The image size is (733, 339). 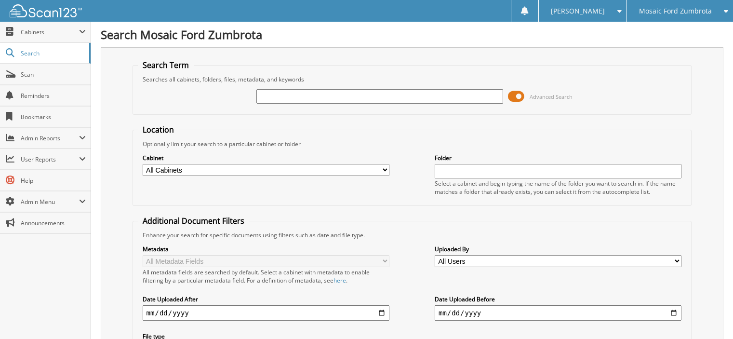 I want to click on div: All metadata fields are searched by default. Select a cabinet with metadata to enable filtering b..., so click(x=266, y=276).